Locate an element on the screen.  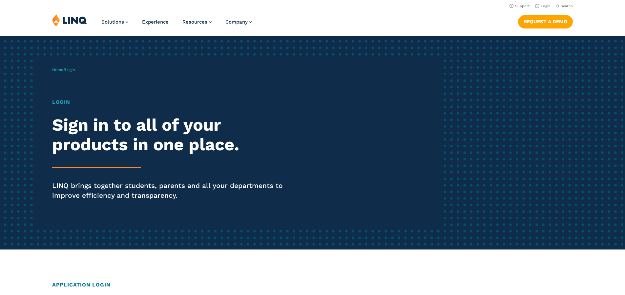
p: LINQ brings together students, parents and all your departments to improve efficiency and transpa... is located at coordinates (172, 191).